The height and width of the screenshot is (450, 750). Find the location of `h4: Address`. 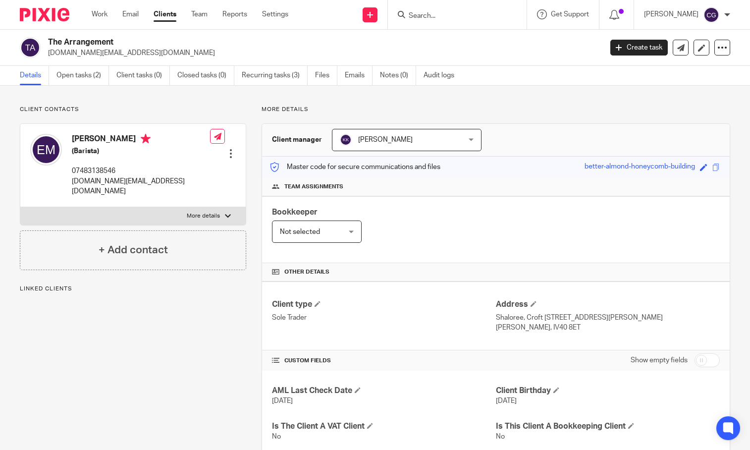

h4: Address is located at coordinates (608, 304).